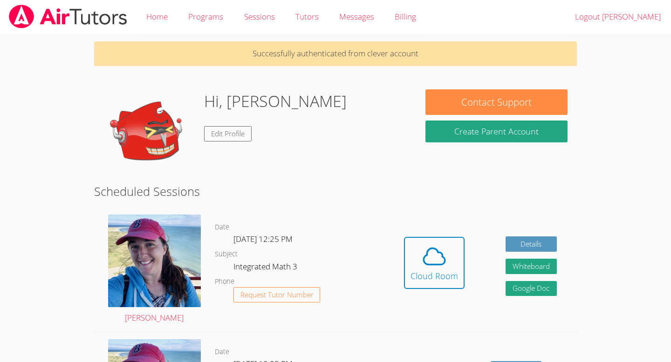 The width and height of the screenshot is (671, 362). I want to click on h2: Scheduled Sessions, so click(335, 191).